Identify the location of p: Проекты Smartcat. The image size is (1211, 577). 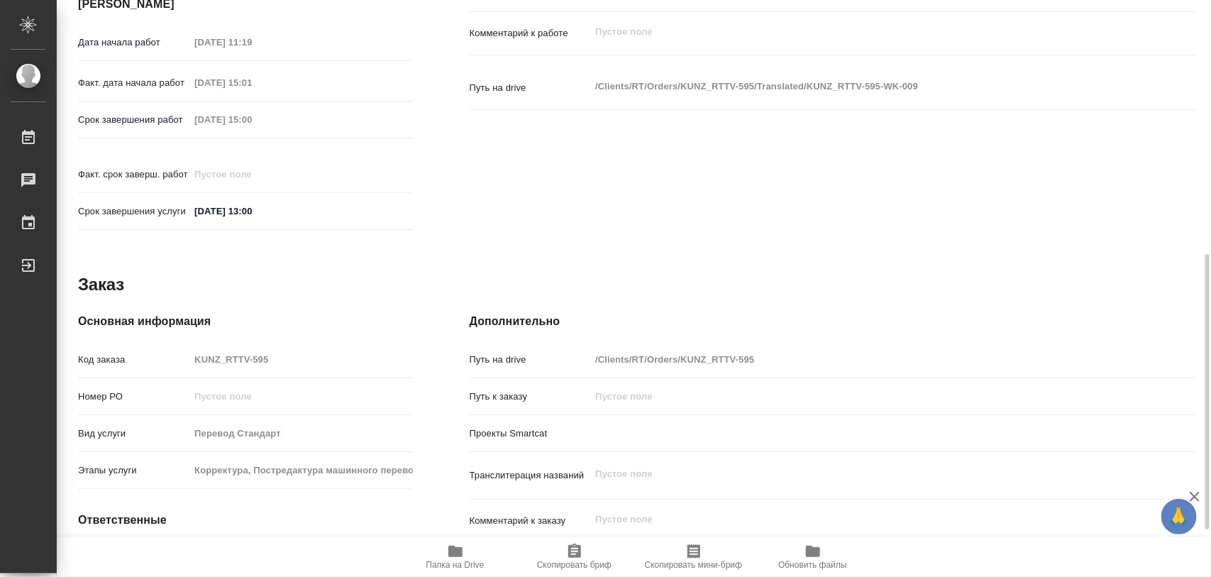
(530, 433).